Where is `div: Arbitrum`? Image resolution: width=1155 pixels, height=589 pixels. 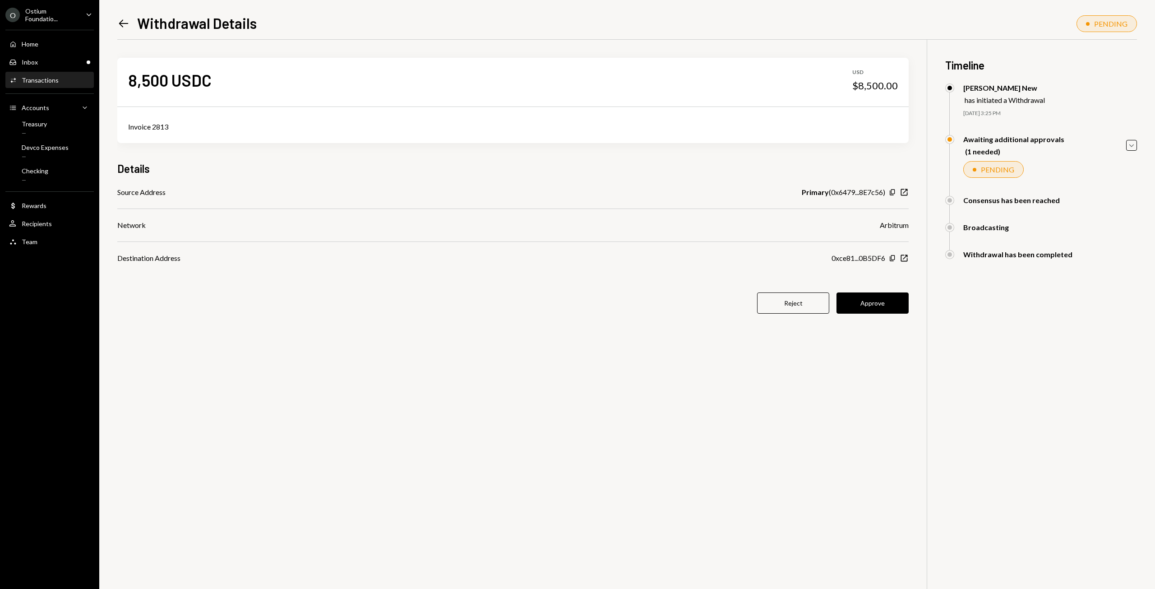 div: Arbitrum is located at coordinates (894, 225).